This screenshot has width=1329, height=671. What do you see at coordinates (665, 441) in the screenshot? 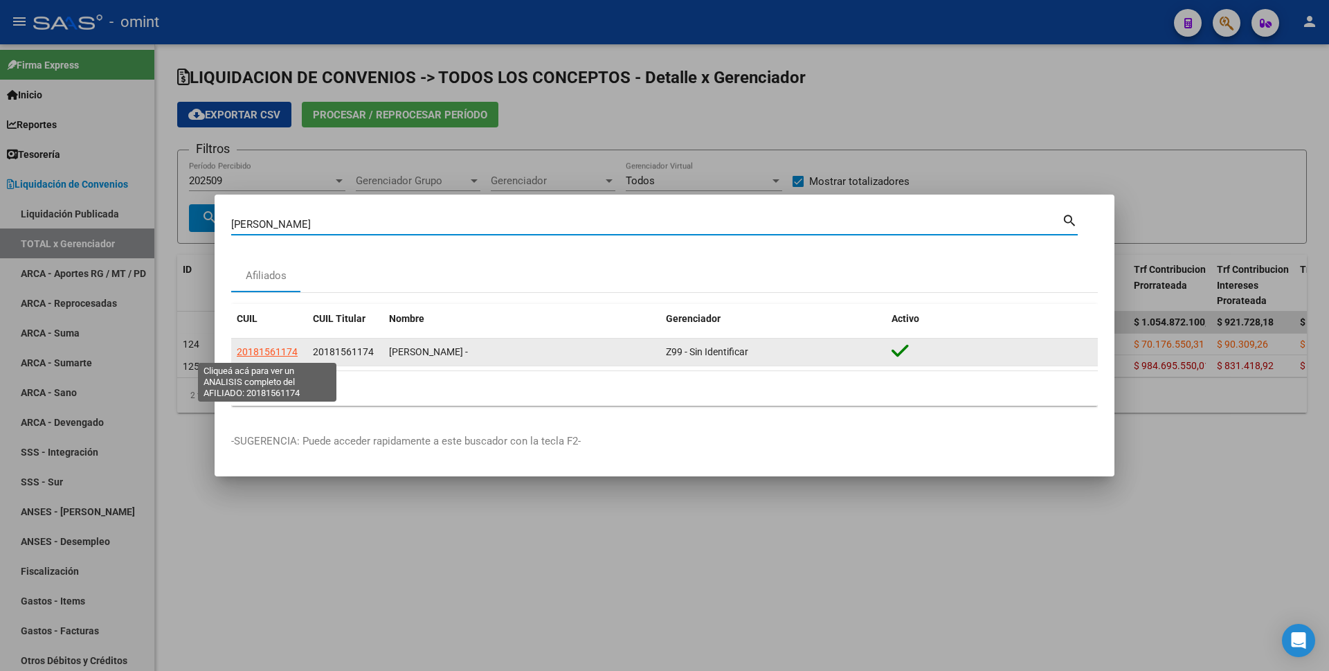
I see `p: -SUGERENCIA: Puede acceder rapidamente a este buscador con la tecla F2-` at bounding box center [665, 441].